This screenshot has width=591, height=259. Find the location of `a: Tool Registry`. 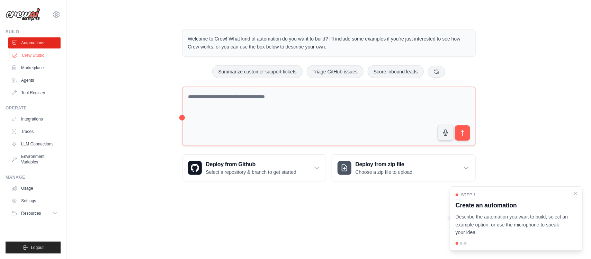

a: Tool Registry is located at coordinates (34, 93).